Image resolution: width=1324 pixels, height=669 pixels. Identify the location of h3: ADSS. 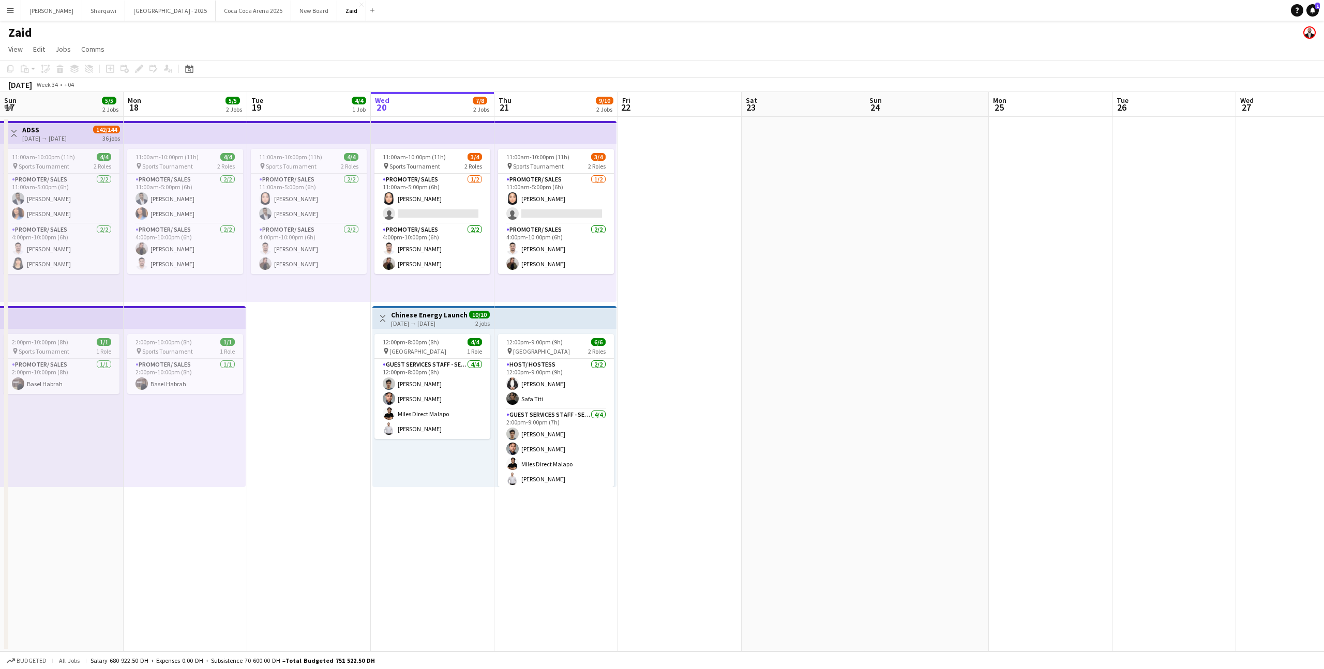
(44, 130).